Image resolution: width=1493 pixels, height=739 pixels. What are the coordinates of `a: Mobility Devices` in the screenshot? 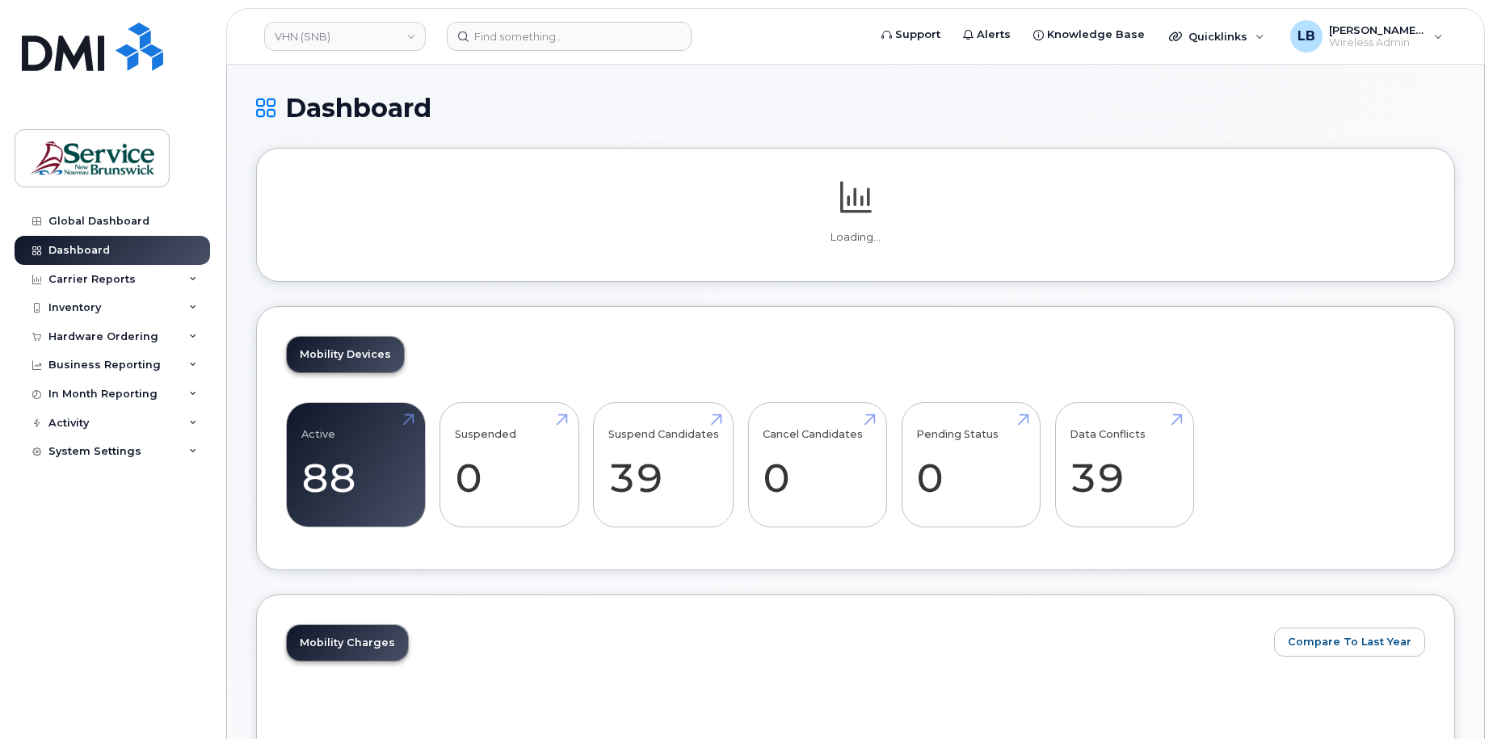 It's located at (345, 355).